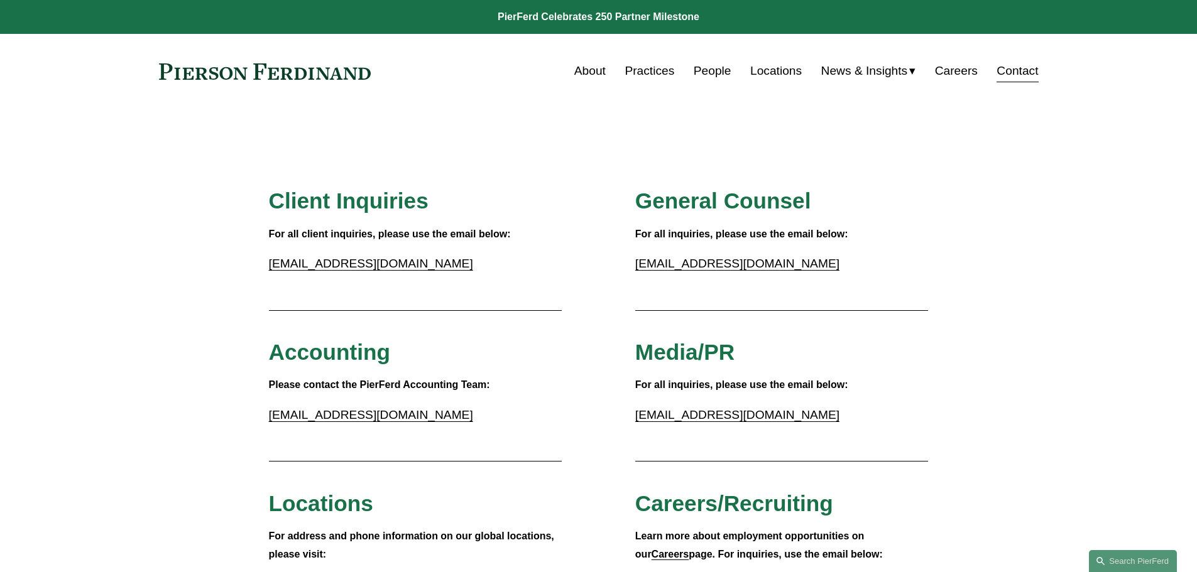  Describe the element at coordinates (776, 71) in the screenshot. I see `a: Locations` at that location.